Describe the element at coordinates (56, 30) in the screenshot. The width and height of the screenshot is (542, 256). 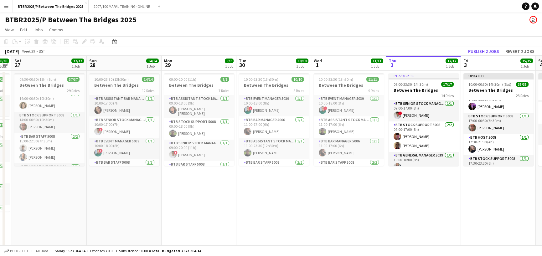
I see `span: Comms` at that location.